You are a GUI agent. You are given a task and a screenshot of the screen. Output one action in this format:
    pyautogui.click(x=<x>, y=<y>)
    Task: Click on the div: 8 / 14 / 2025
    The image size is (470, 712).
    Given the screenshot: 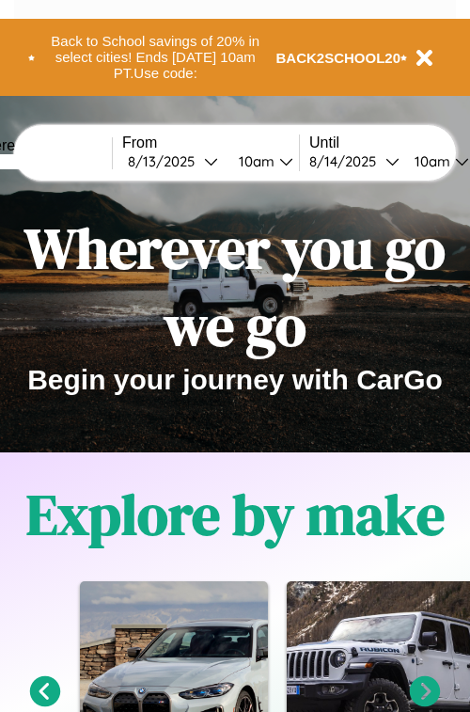 What is the action you would take?
    pyautogui.click(x=347, y=161)
    